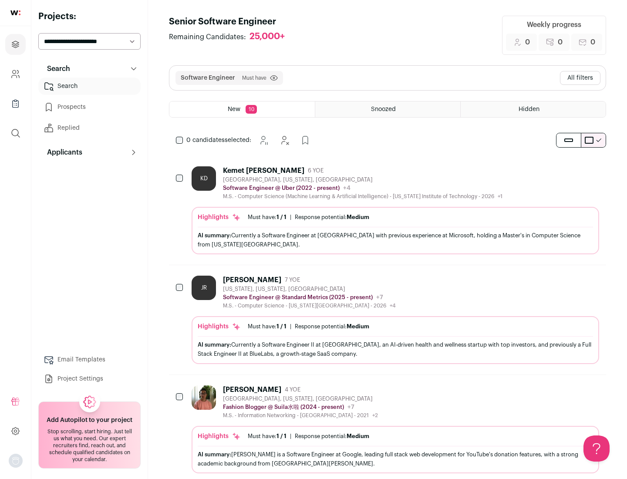 This screenshot has width=627, height=479. What do you see at coordinates (89, 107) in the screenshot?
I see `a: Prospects` at bounding box center [89, 107].